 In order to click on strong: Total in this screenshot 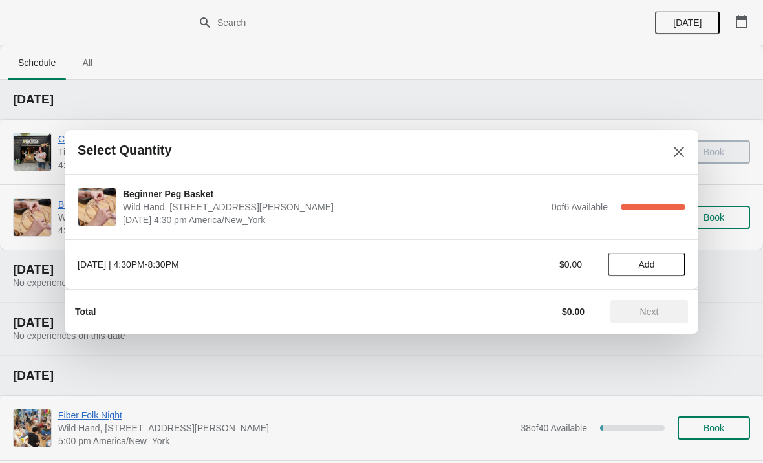, I will do `click(85, 312)`.